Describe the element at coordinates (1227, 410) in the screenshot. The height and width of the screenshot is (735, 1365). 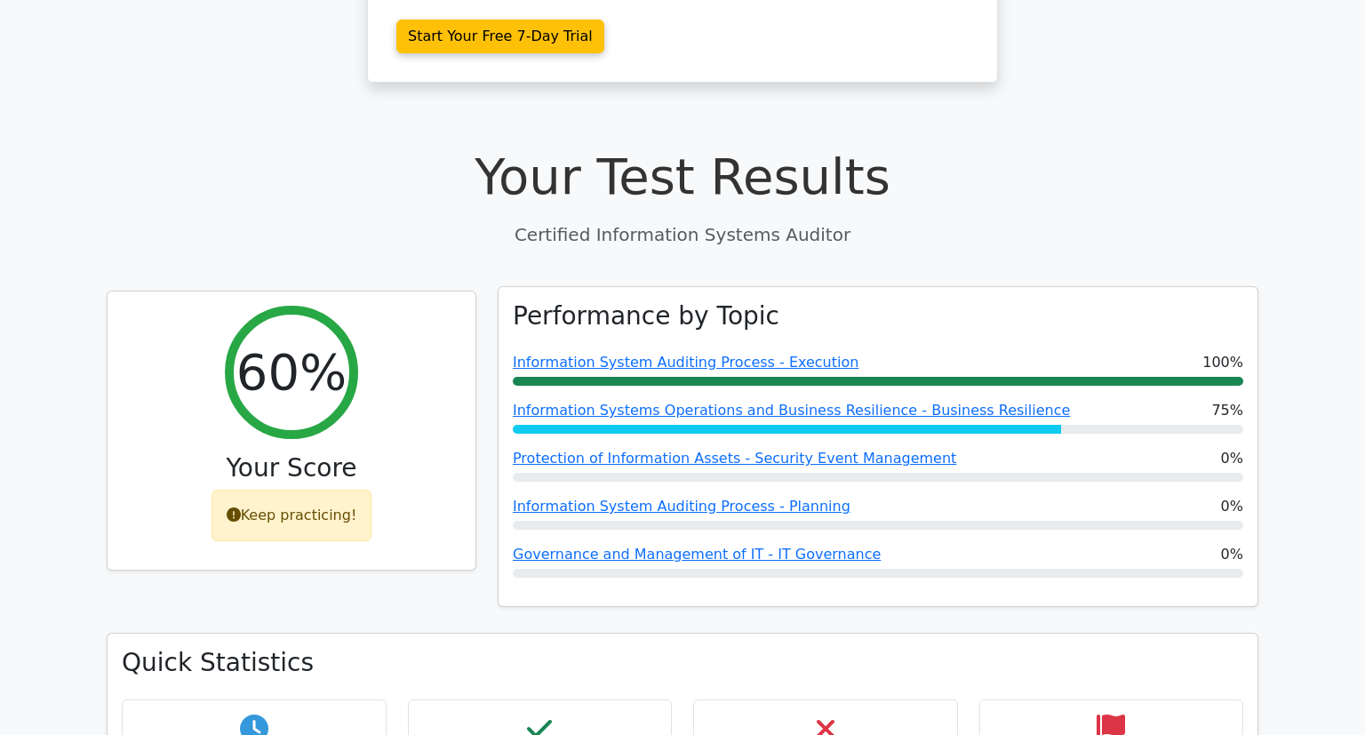
I see `span: 75%` at that location.